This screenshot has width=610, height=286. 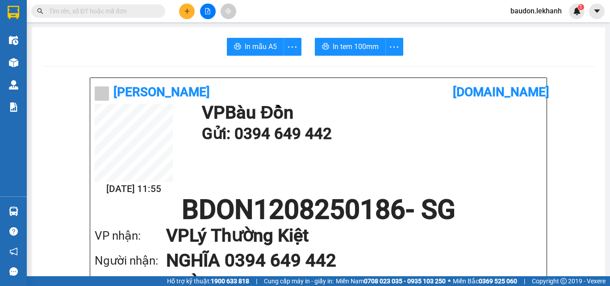 I want to click on button: caret-down, so click(x=596, y=11).